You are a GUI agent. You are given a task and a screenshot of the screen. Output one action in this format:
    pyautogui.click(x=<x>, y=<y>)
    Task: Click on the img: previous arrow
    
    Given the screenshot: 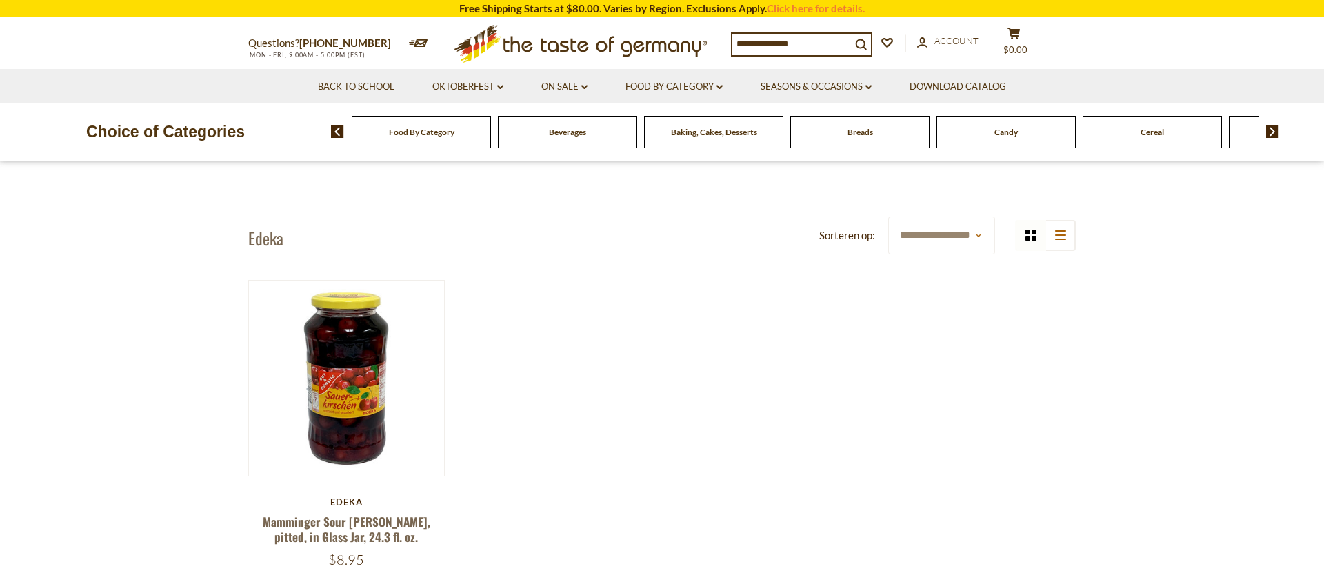 What is the action you would take?
    pyautogui.click(x=337, y=132)
    